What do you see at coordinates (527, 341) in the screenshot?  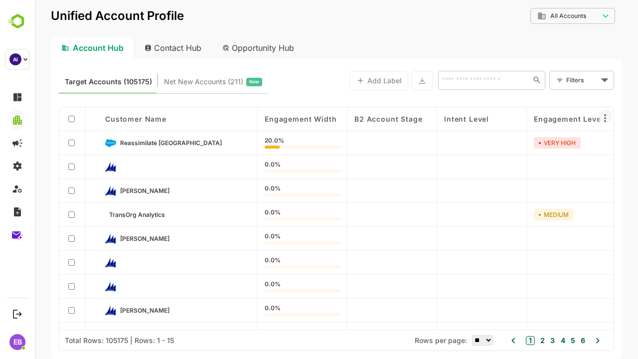 I see `button: 4` at bounding box center [527, 341].